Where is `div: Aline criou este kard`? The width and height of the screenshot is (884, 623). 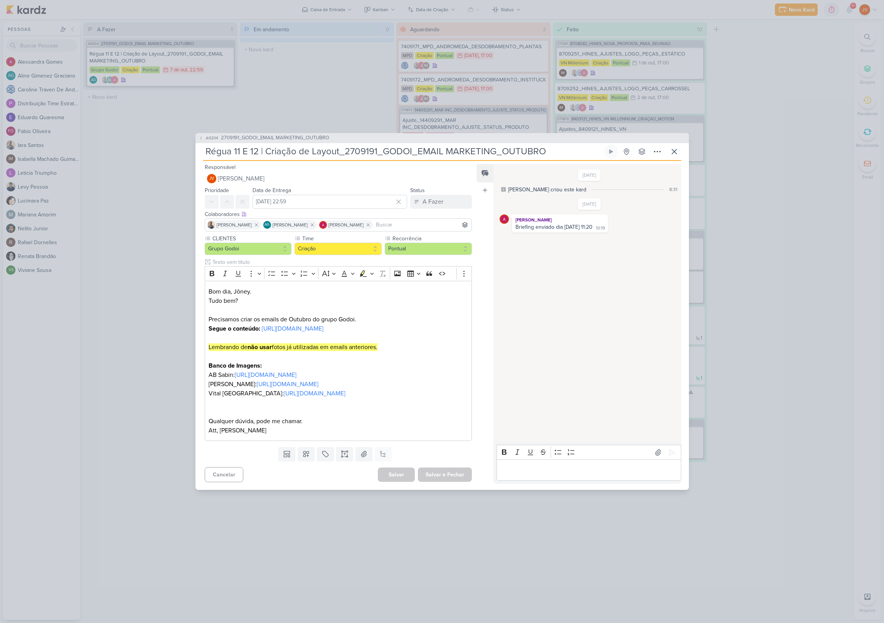
div: Aline criou este kard is located at coordinates (547, 189).